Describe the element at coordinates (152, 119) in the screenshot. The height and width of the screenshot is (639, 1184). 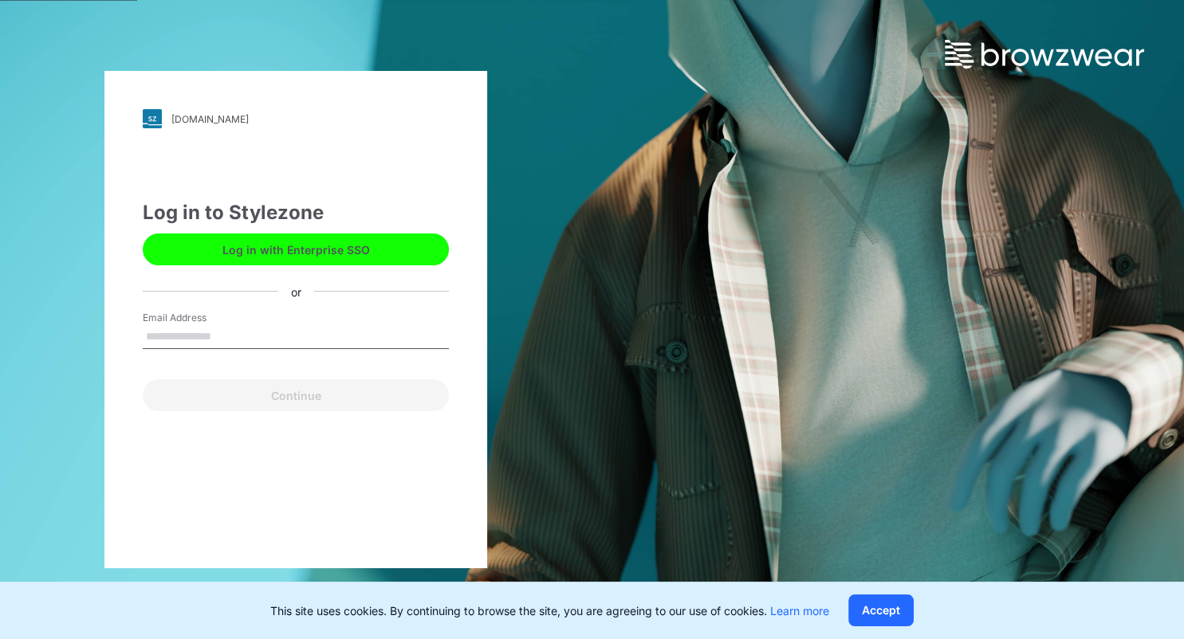
I see `img: svg+xml;base64,PHN2ZyB3aWR0aD0iMjgiIGhlaWdodD0iMjgiIHZpZXdCb3g9IjAgMCAyOCAyOCIgZmlsbD0ibm9uZSIgeG...` at that location.